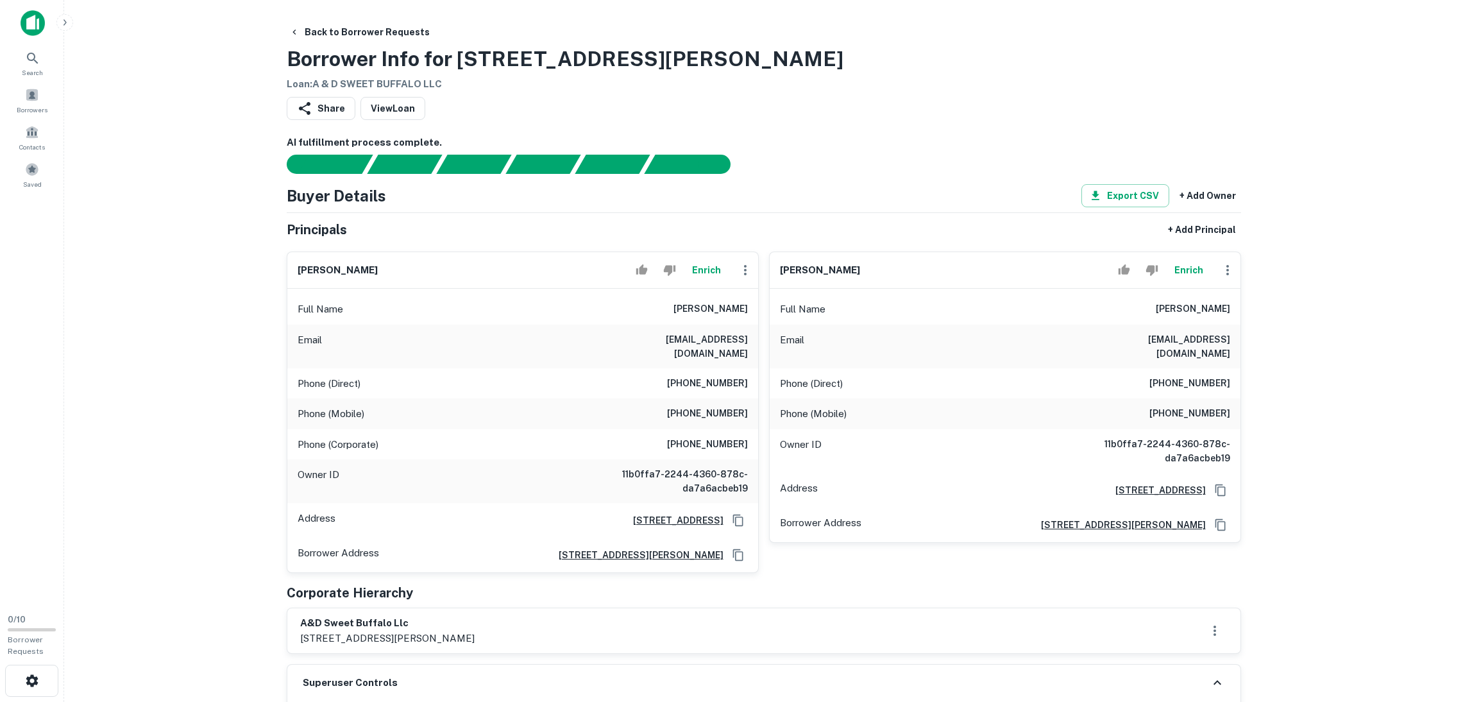  I want to click on p: Phone (Corporate), so click(338, 445).